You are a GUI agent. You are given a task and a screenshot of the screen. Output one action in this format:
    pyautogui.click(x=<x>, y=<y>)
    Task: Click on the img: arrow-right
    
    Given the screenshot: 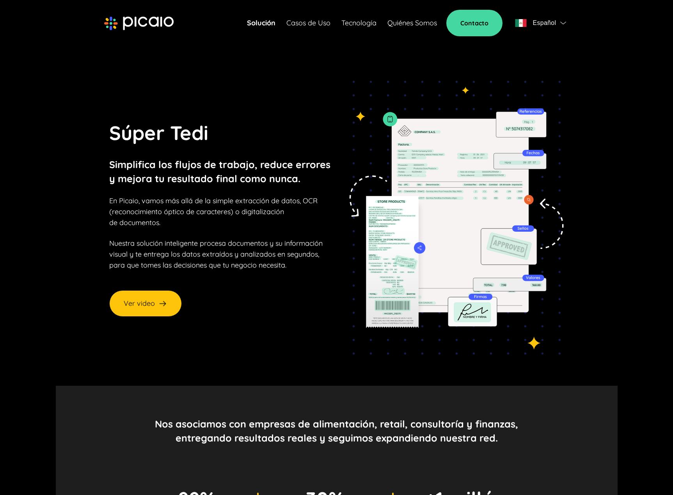 What is the action you would take?
    pyautogui.click(x=163, y=304)
    